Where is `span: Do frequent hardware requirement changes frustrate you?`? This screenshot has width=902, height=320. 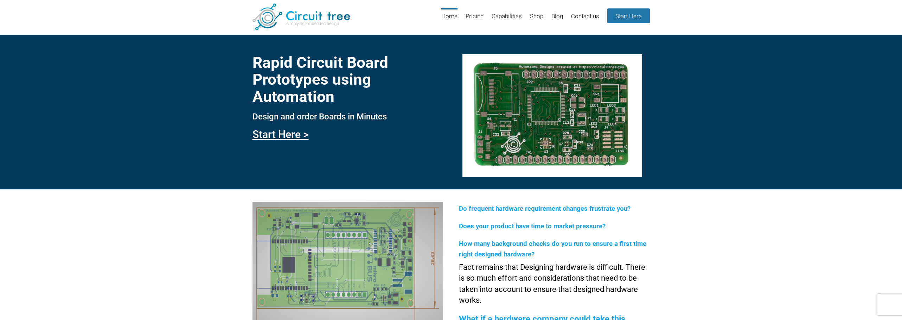
span: Do frequent hardware requirement changes frustrate you? is located at coordinates (544, 209).